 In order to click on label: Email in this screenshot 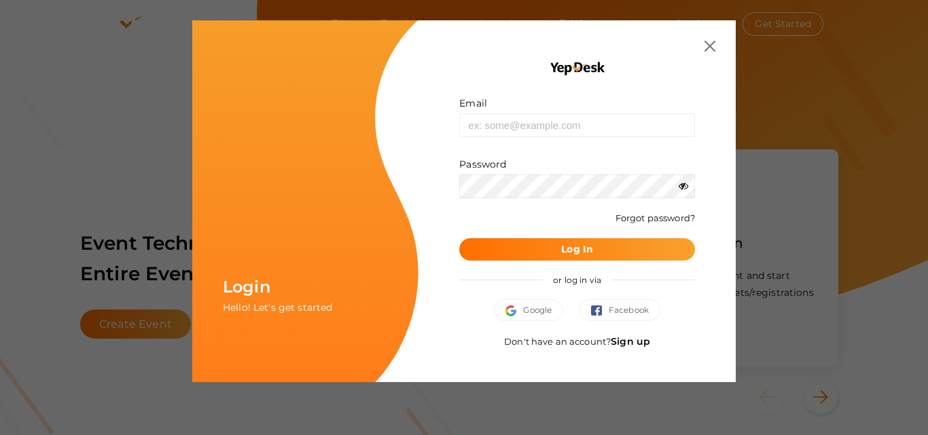, I will do `click(473, 103)`.